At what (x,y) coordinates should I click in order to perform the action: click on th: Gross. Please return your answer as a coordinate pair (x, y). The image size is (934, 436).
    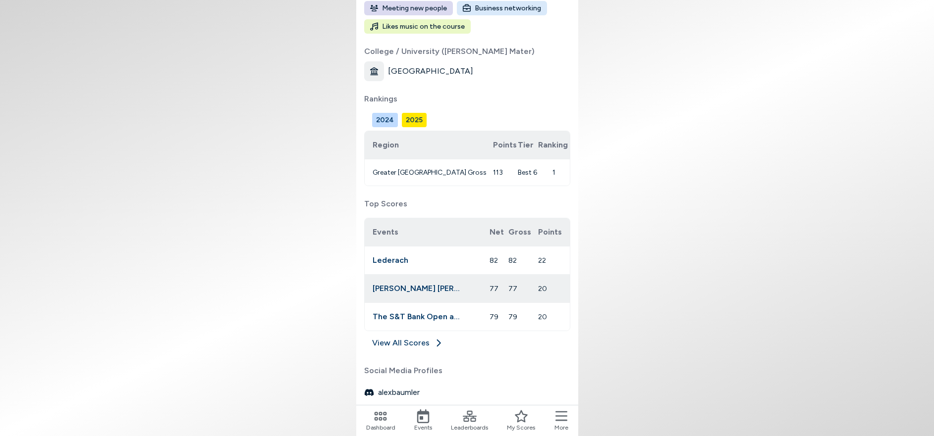
    Looking at the image, I should click on (523, 232).